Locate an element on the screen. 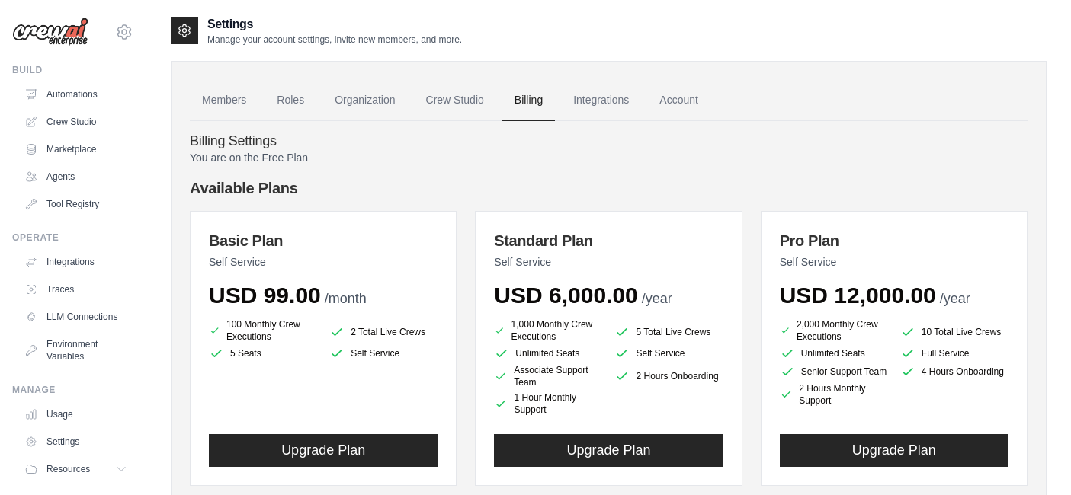 This screenshot has width=1071, height=495. a: Organization is located at coordinates (364, 101).